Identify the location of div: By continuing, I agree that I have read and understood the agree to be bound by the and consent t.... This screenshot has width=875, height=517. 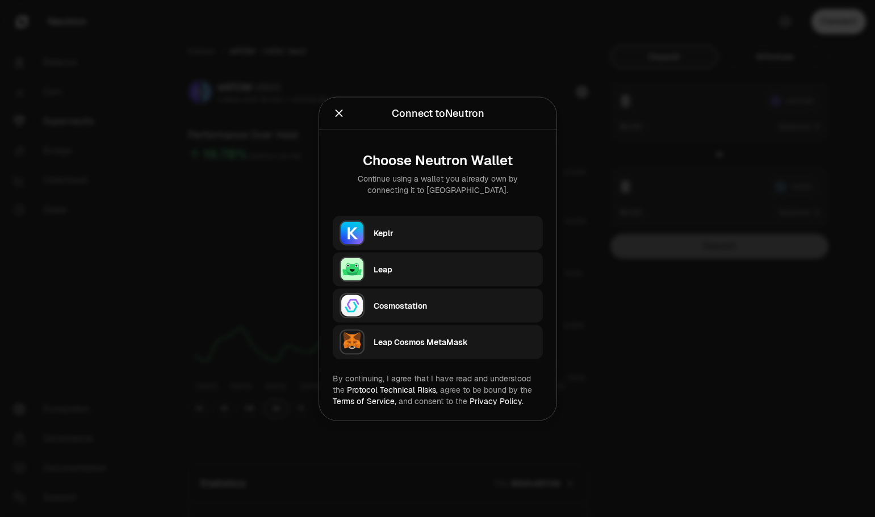
(438, 390).